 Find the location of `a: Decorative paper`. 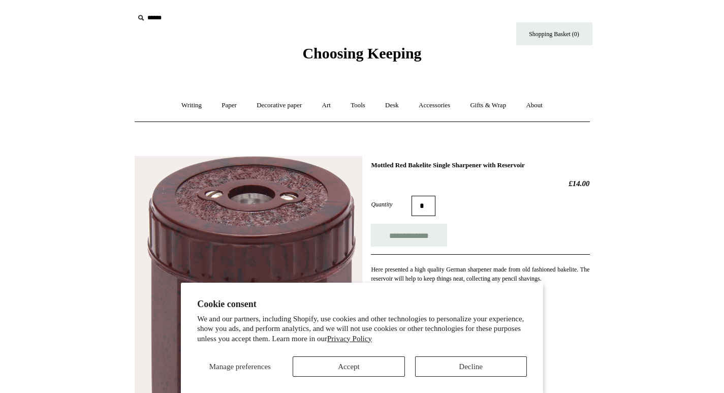

a: Decorative paper is located at coordinates (279, 105).